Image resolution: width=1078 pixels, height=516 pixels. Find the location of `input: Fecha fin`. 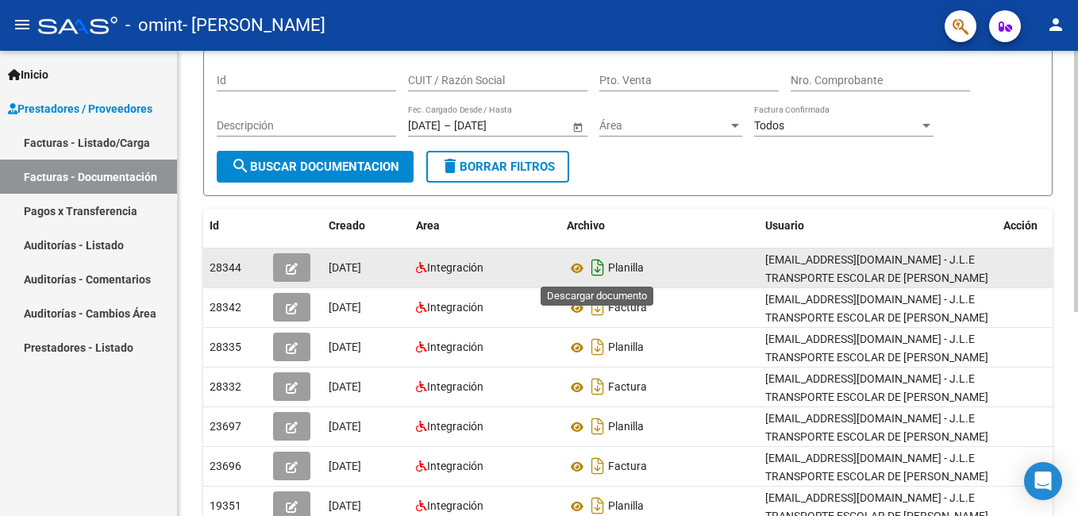

input: Fecha fin is located at coordinates (493, 125).